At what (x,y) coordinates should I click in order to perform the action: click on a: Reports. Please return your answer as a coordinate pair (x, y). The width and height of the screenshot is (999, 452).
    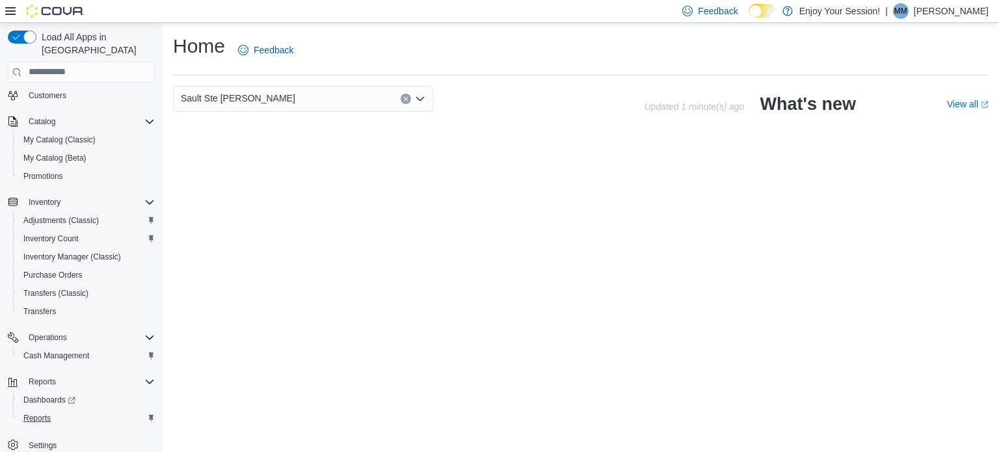
    Looking at the image, I should click on (37, 418).